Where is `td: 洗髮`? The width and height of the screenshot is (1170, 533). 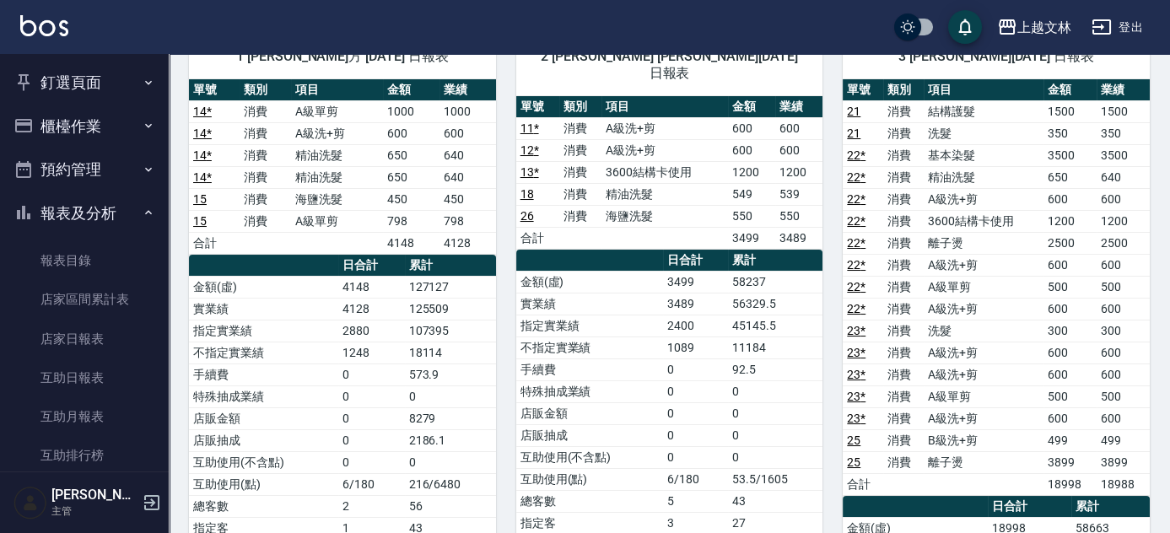
td: 洗髮 is located at coordinates (982, 133).